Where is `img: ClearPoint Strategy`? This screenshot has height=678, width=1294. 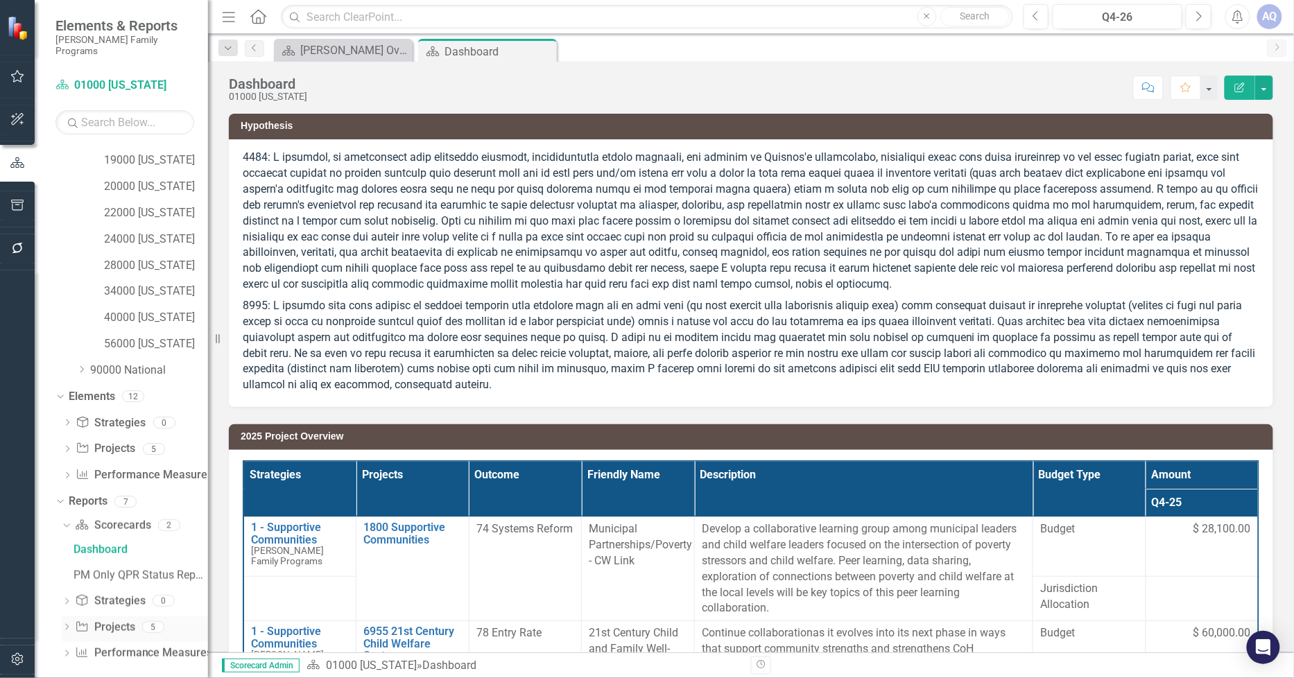 img: ClearPoint Strategy is located at coordinates (19, 27).